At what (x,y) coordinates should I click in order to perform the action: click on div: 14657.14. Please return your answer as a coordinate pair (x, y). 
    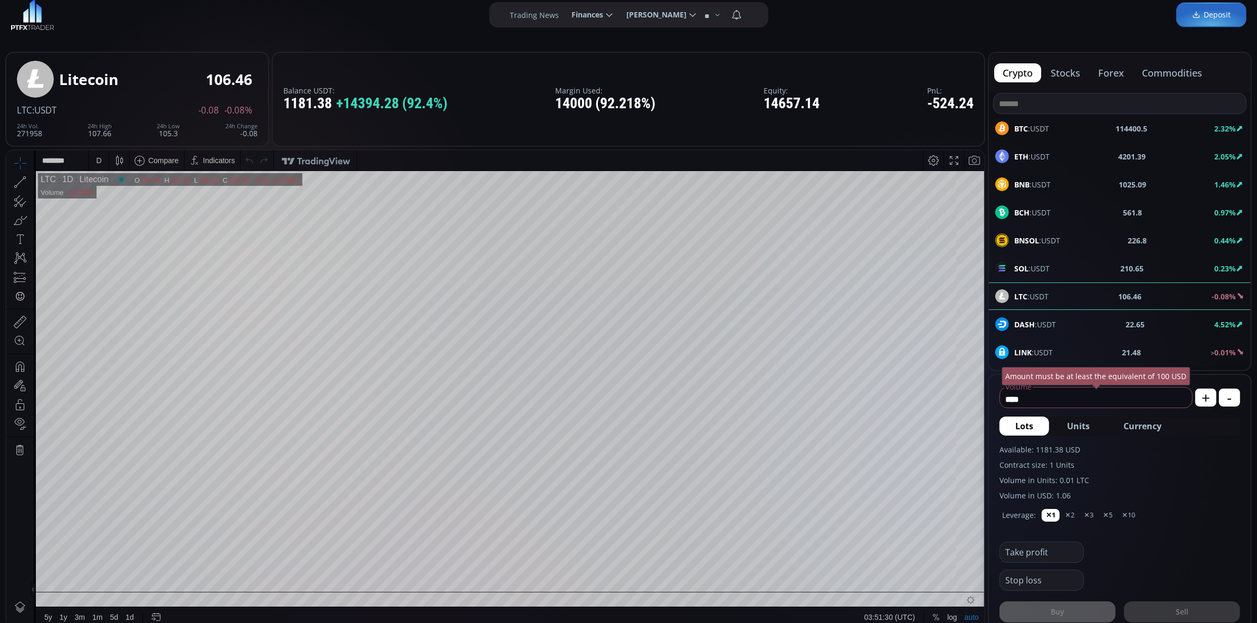
    Looking at the image, I should click on (792, 103).